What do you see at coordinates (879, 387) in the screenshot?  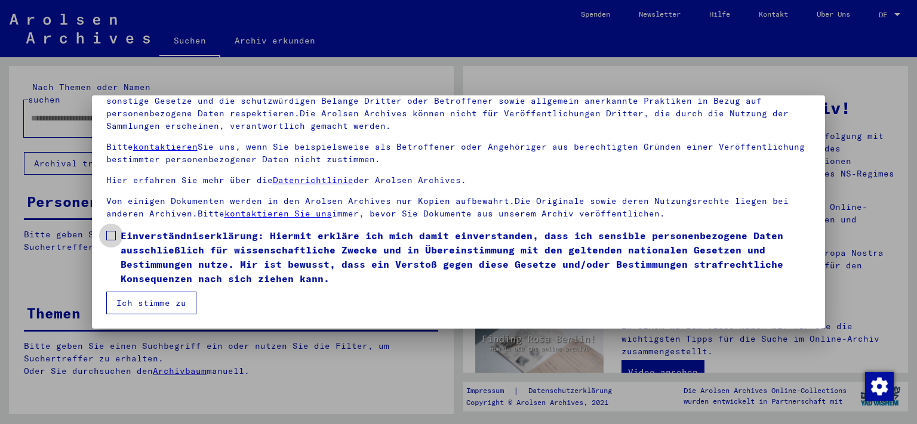 I see `img: Zustimmung ändern` at bounding box center [879, 387].